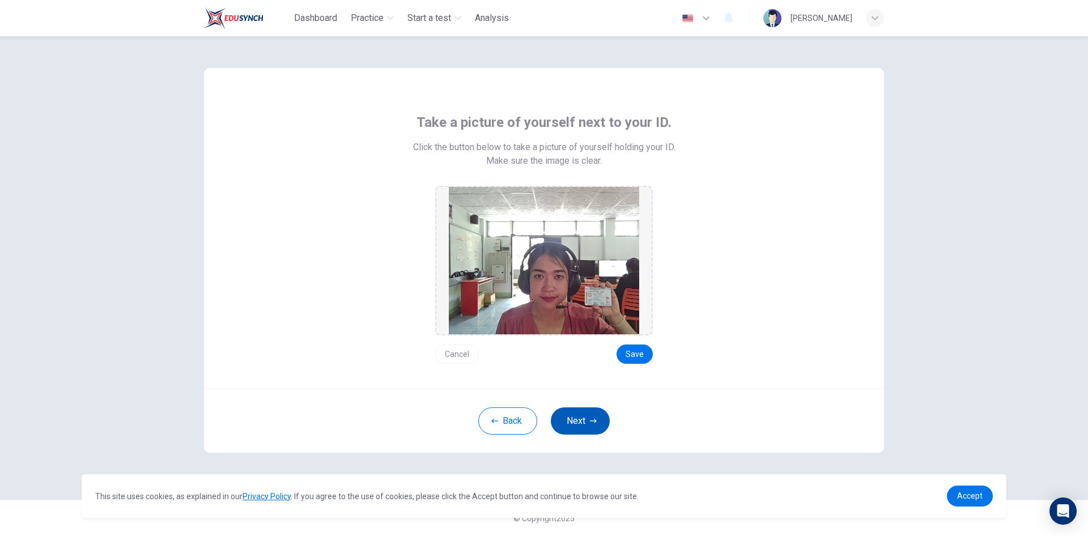 The width and height of the screenshot is (1088, 536). Describe the element at coordinates (429, 18) in the screenshot. I see `span: Start a test` at that location.